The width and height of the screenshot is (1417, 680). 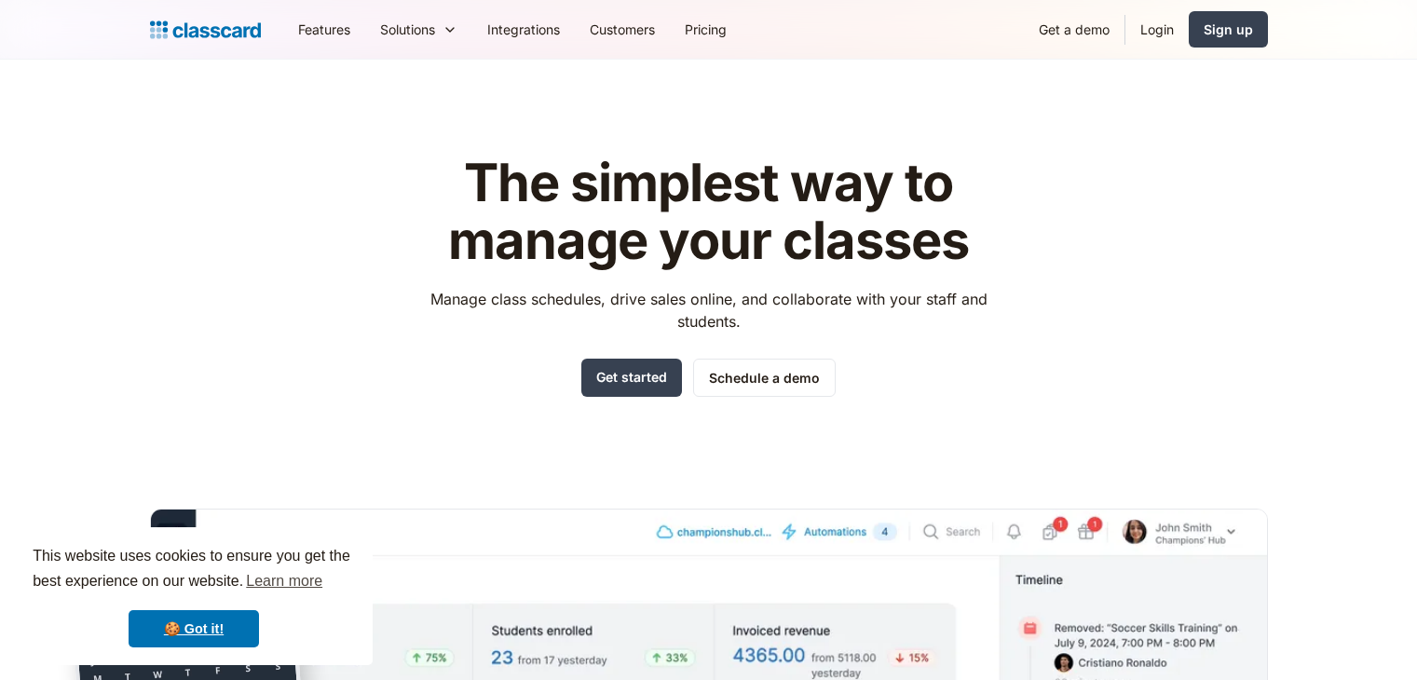 What do you see at coordinates (524, 29) in the screenshot?
I see `a: Integrations` at bounding box center [524, 29].